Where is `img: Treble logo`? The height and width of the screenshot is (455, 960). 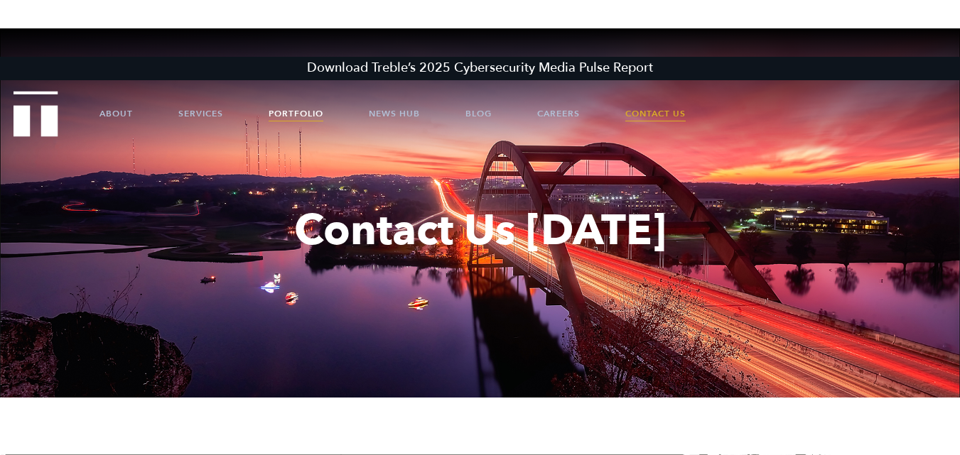
img: Treble logo is located at coordinates (36, 114).